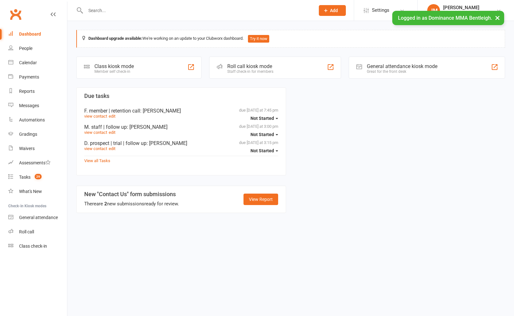  Describe the element at coordinates (33, 246) in the screenshot. I see `div: Class check-in` at that location.